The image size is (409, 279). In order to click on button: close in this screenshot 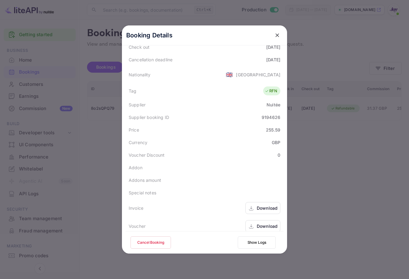, I will do `click(277, 35)`.